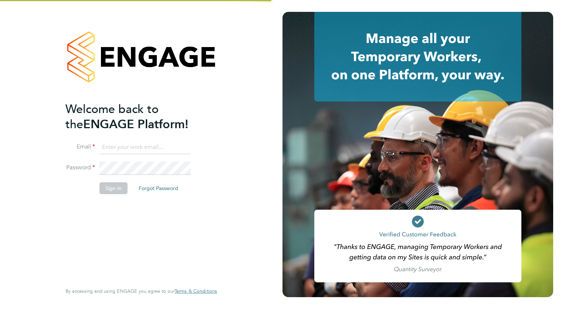  I want to click on label: Email, so click(80, 147).